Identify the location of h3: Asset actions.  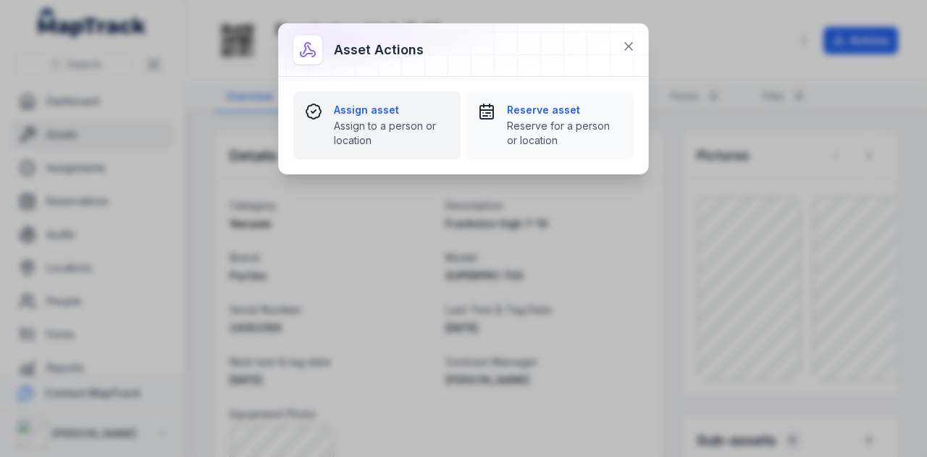
(379, 50).